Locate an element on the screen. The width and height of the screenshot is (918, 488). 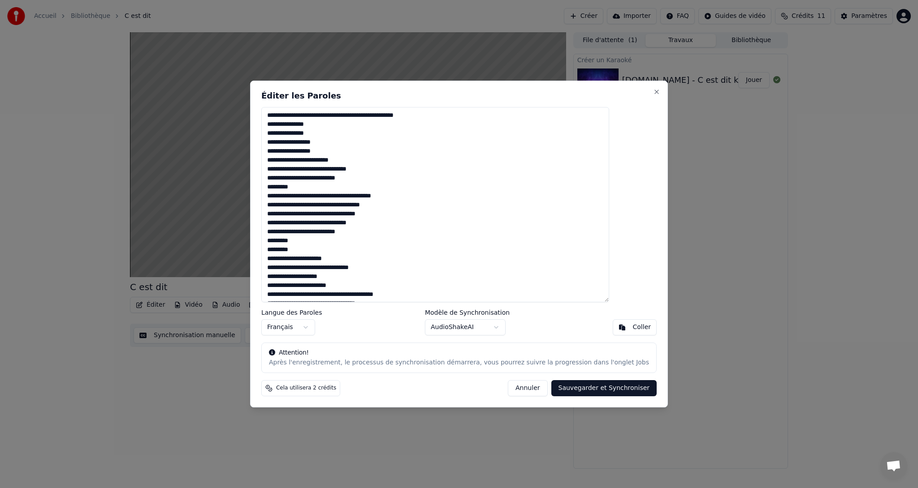
button: Sauvegarder et Synchroniser is located at coordinates (604, 389).